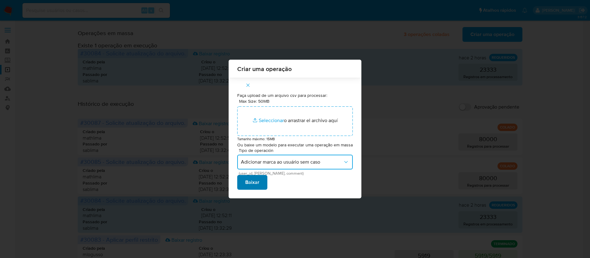 This screenshot has height=258, width=590. What do you see at coordinates (297, 150) in the screenshot?
I see `span: Tipo de operación` at bounding box center [297, 150].